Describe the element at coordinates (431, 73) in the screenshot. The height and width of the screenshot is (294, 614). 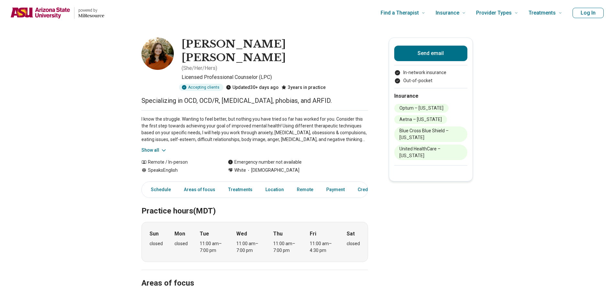
I see `li: In-network insurance` at that location.